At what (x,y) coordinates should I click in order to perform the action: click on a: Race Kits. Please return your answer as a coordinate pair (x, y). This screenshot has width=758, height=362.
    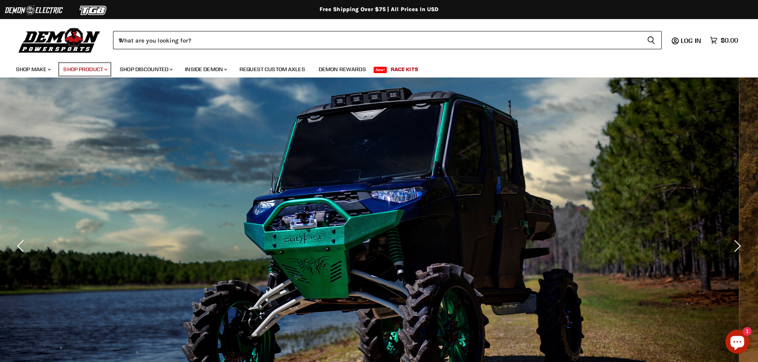
    Looking at the image, I should click on (404, 69).